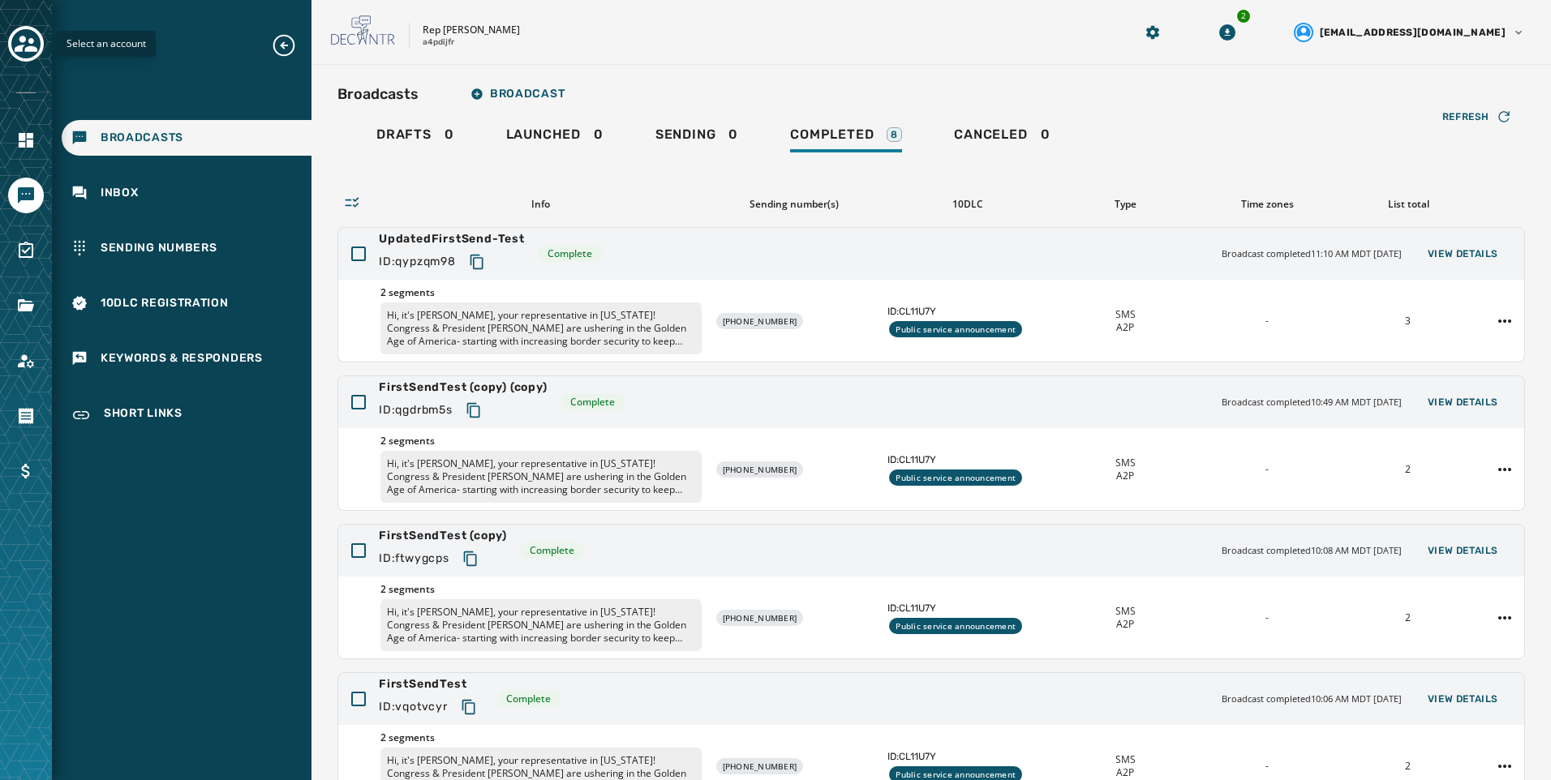 This screenshot has width=1551, height=780. Describe the element at coordinates (26, 471) in the screenshot. I see `a: Navigate to Billing` at that location.